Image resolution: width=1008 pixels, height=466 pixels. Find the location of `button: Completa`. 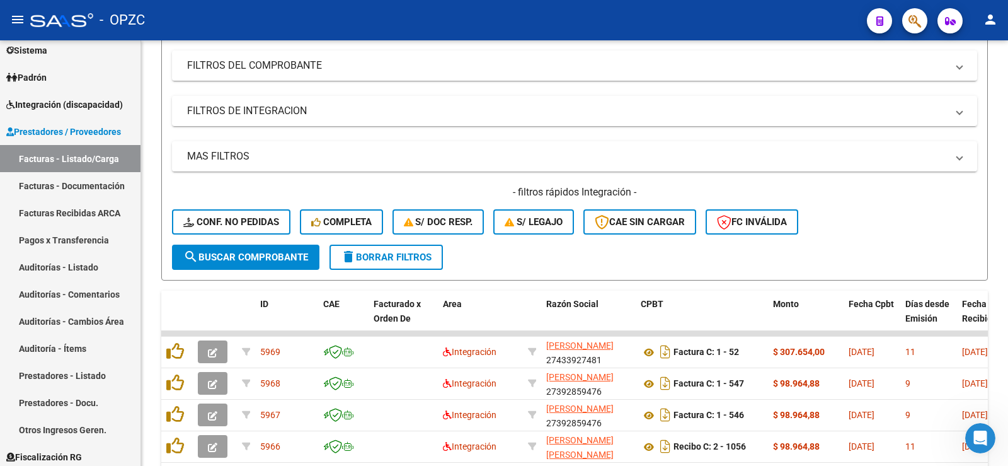

button: Completa is located at coordinates (341, 222).